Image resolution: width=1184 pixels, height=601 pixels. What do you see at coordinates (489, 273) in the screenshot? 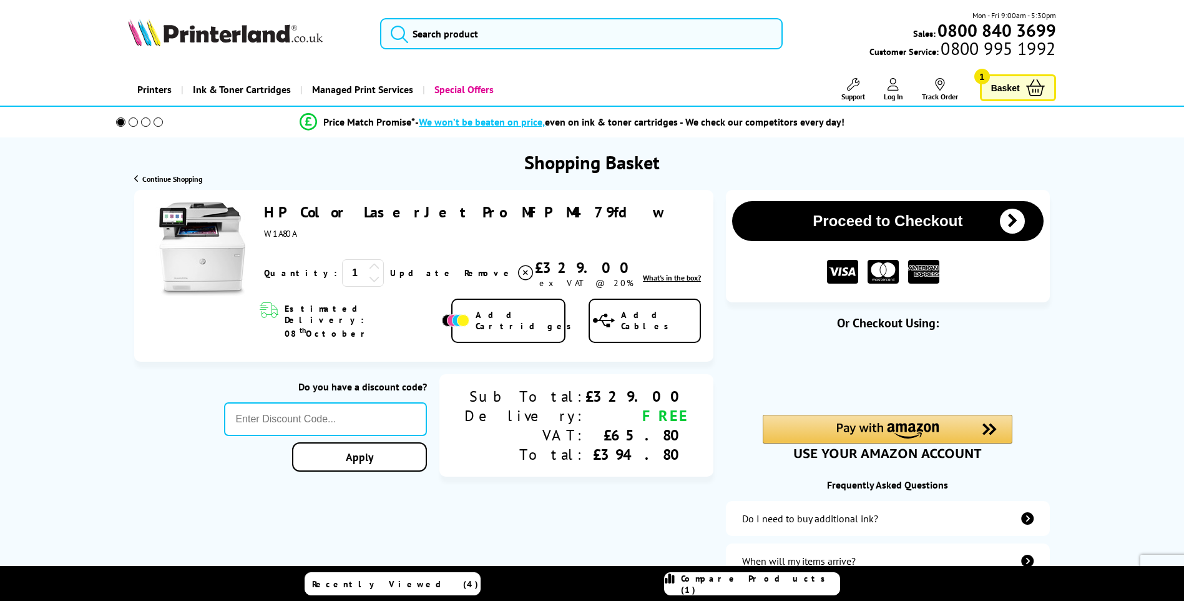
I see `span: Remove` at bounding box center [489, 273].